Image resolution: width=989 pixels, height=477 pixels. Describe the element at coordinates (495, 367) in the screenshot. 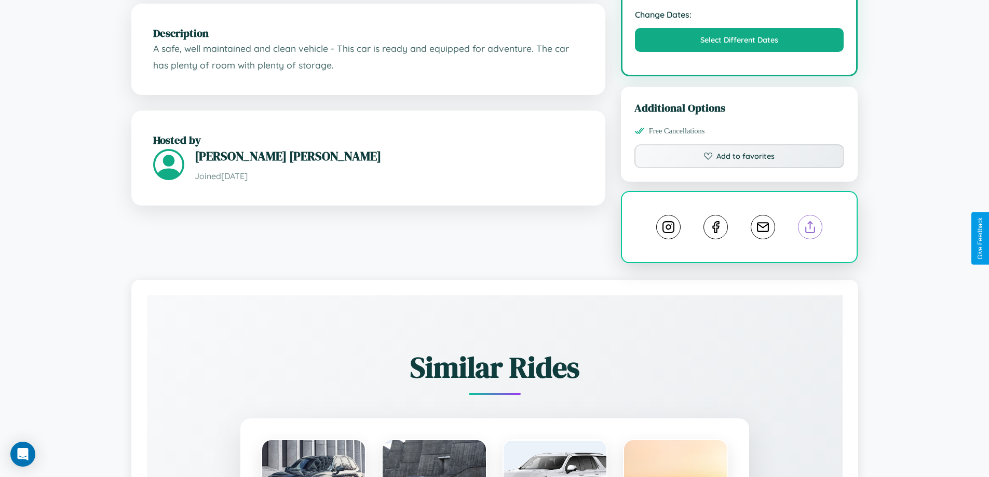

I see `h2: Similar Rides` at that location.